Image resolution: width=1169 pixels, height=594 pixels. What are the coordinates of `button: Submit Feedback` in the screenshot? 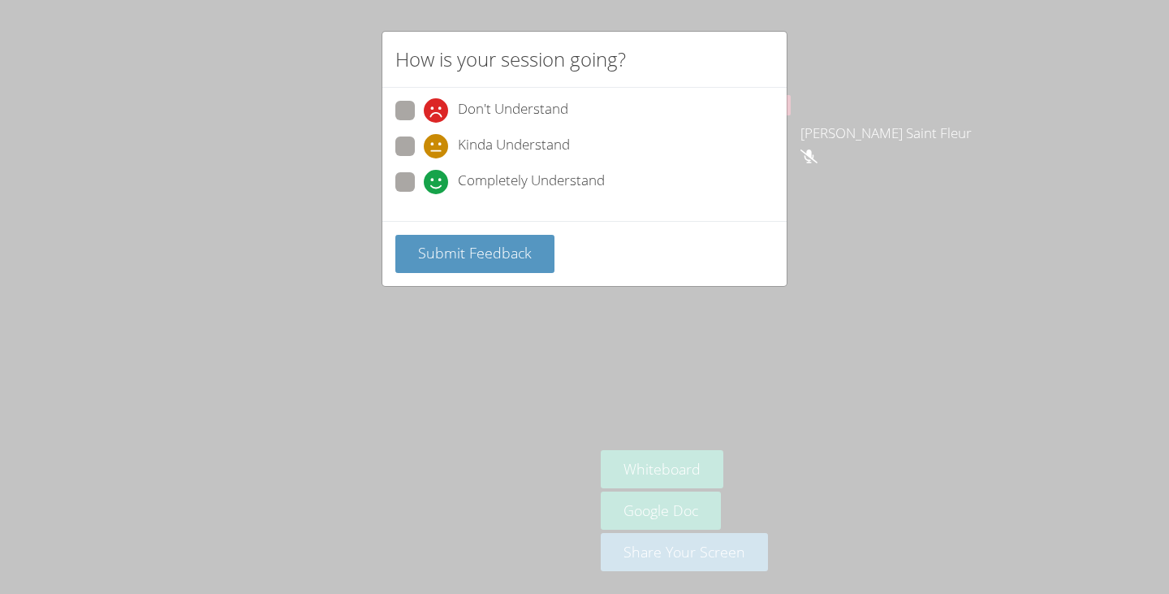 It's located at (475, 253).